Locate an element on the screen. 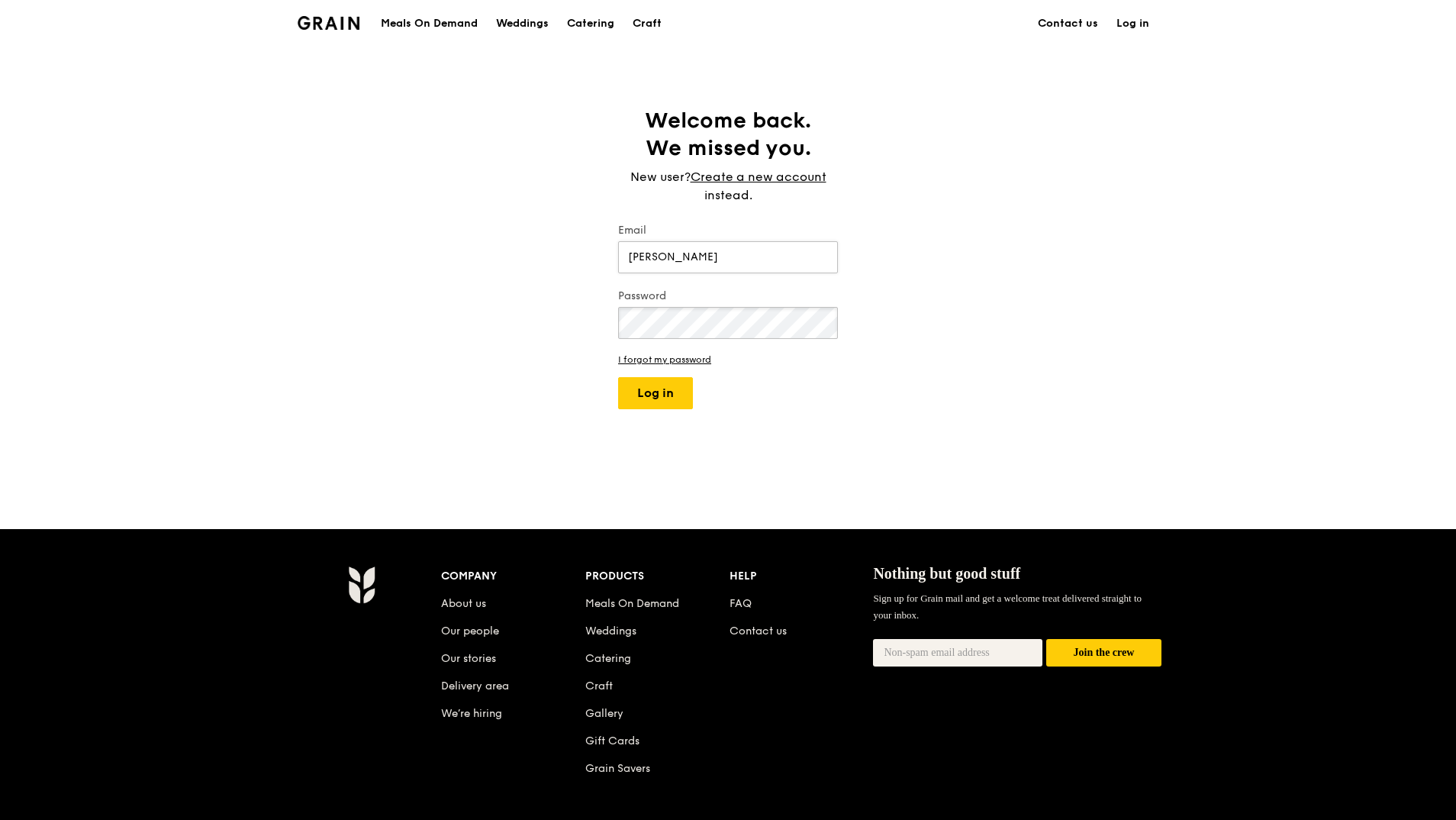  button: Join the crew is located at coordinates (1104, 653).